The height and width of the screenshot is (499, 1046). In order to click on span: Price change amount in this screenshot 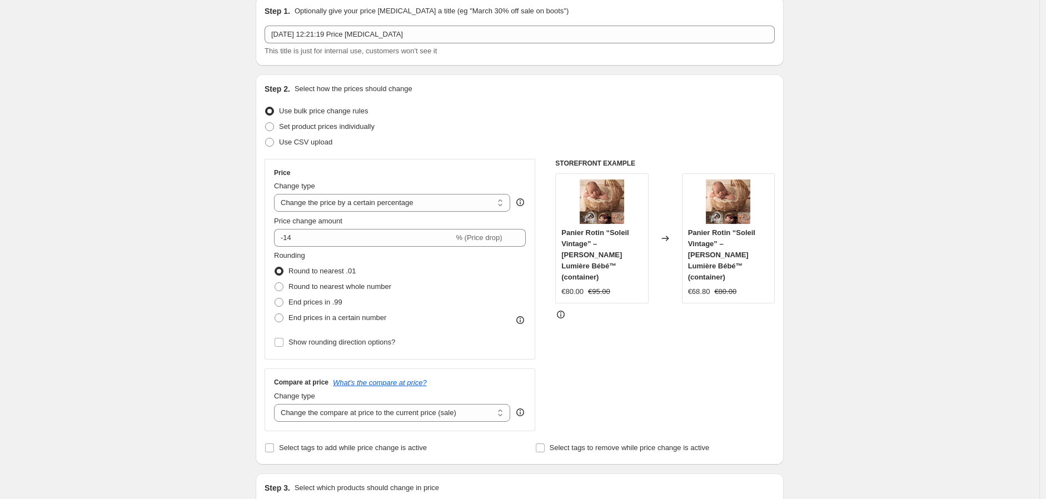, I will do `click(308, 221)`.